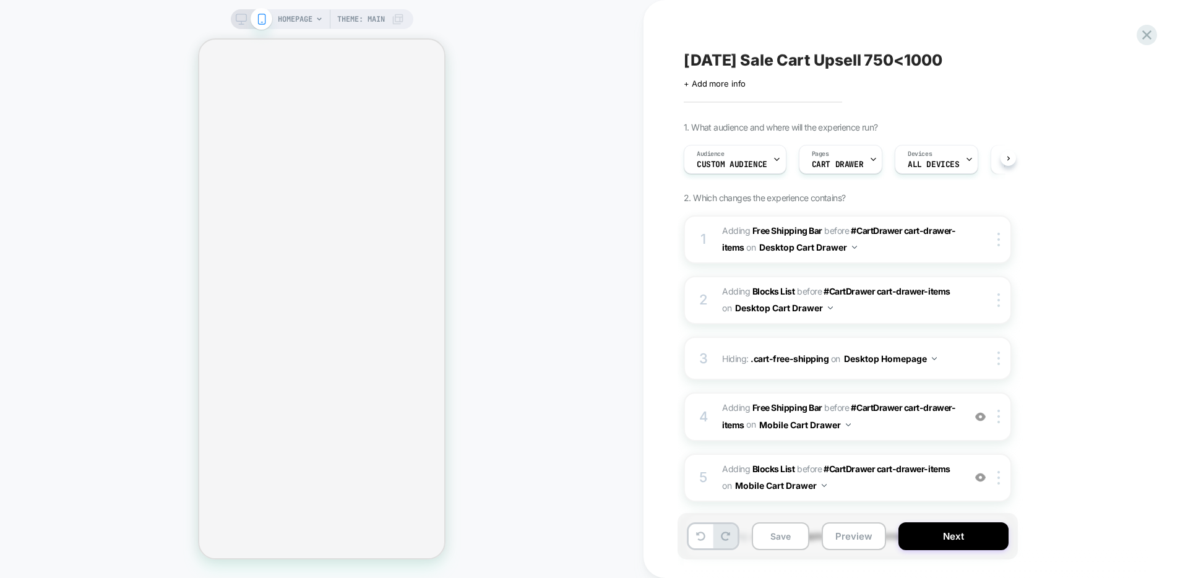 Image resolution: width=1188 pixels, height=578 pixels. What do you see at coordinates (732, 165) in the screenshot?
I see `span: Custom Audience` at bounding box center [732, 165].